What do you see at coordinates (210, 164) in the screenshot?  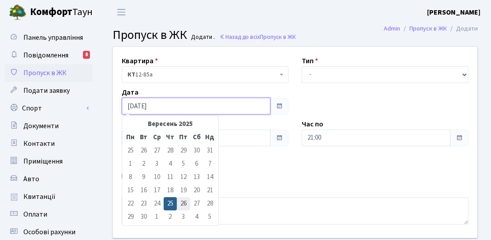 I see `td: 7` at bounding box center [210, 164].